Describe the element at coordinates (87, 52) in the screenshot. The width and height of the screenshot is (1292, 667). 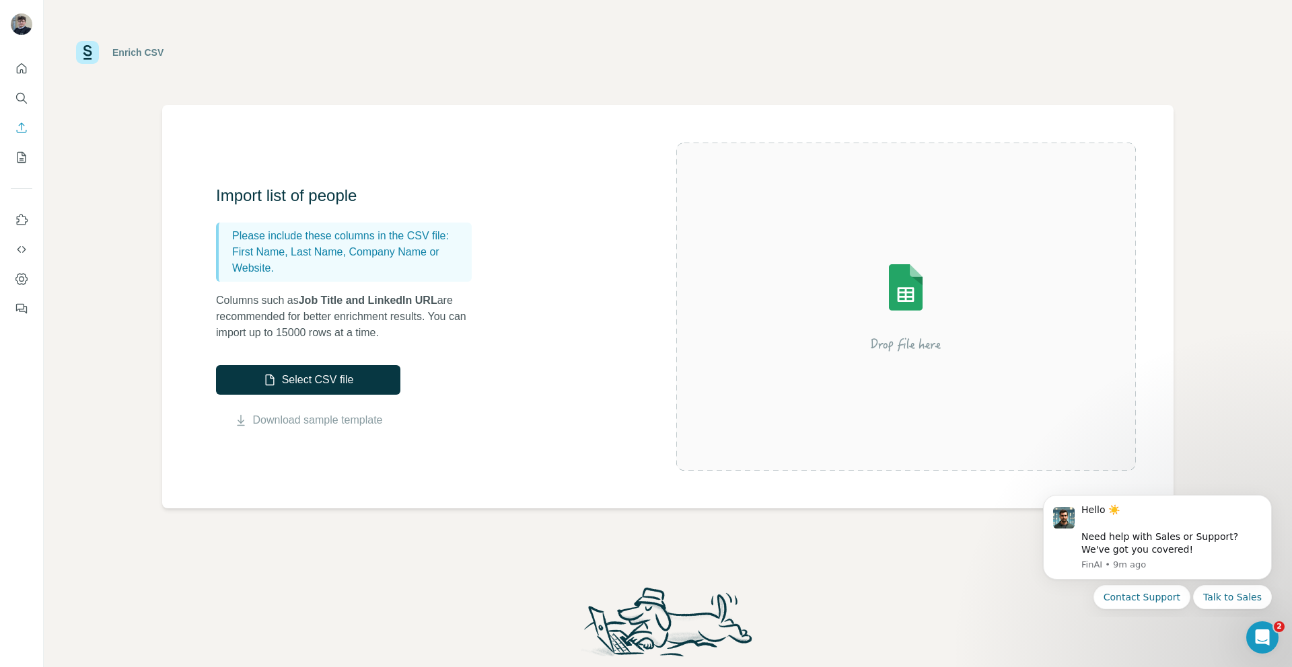
I see `img: Surfe Logo` at that location.